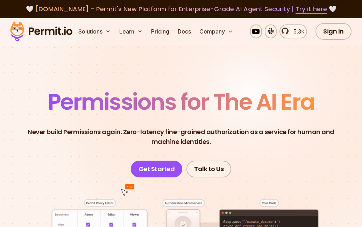 The width and height of the screenshot is (362, 227). Describe the element at coordinates (181, 102) in the screenshot. I see `span: Permissions for The AI Era` at that location.